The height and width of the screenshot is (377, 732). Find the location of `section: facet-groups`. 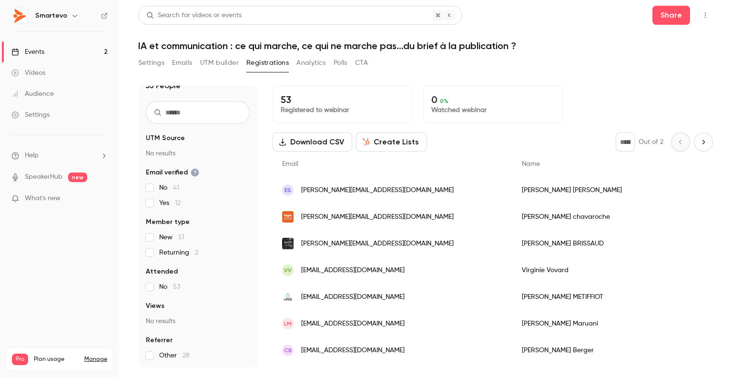

section: facet-groups is located at coordinates (198, 247).